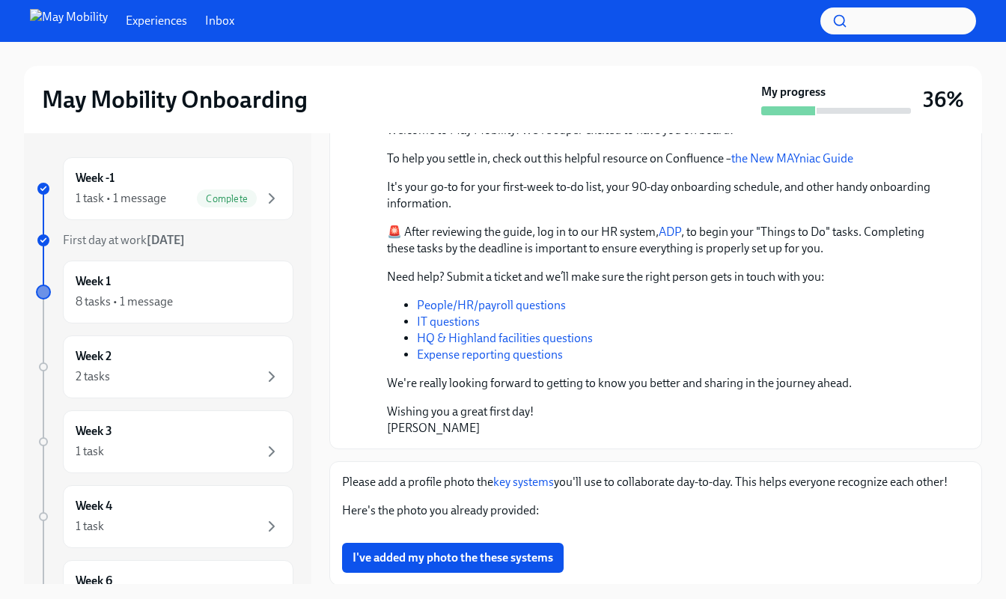  Describe the element at coordinates (490, 354) in the screenshot. I see `a: Expense reporting questions` at that location.